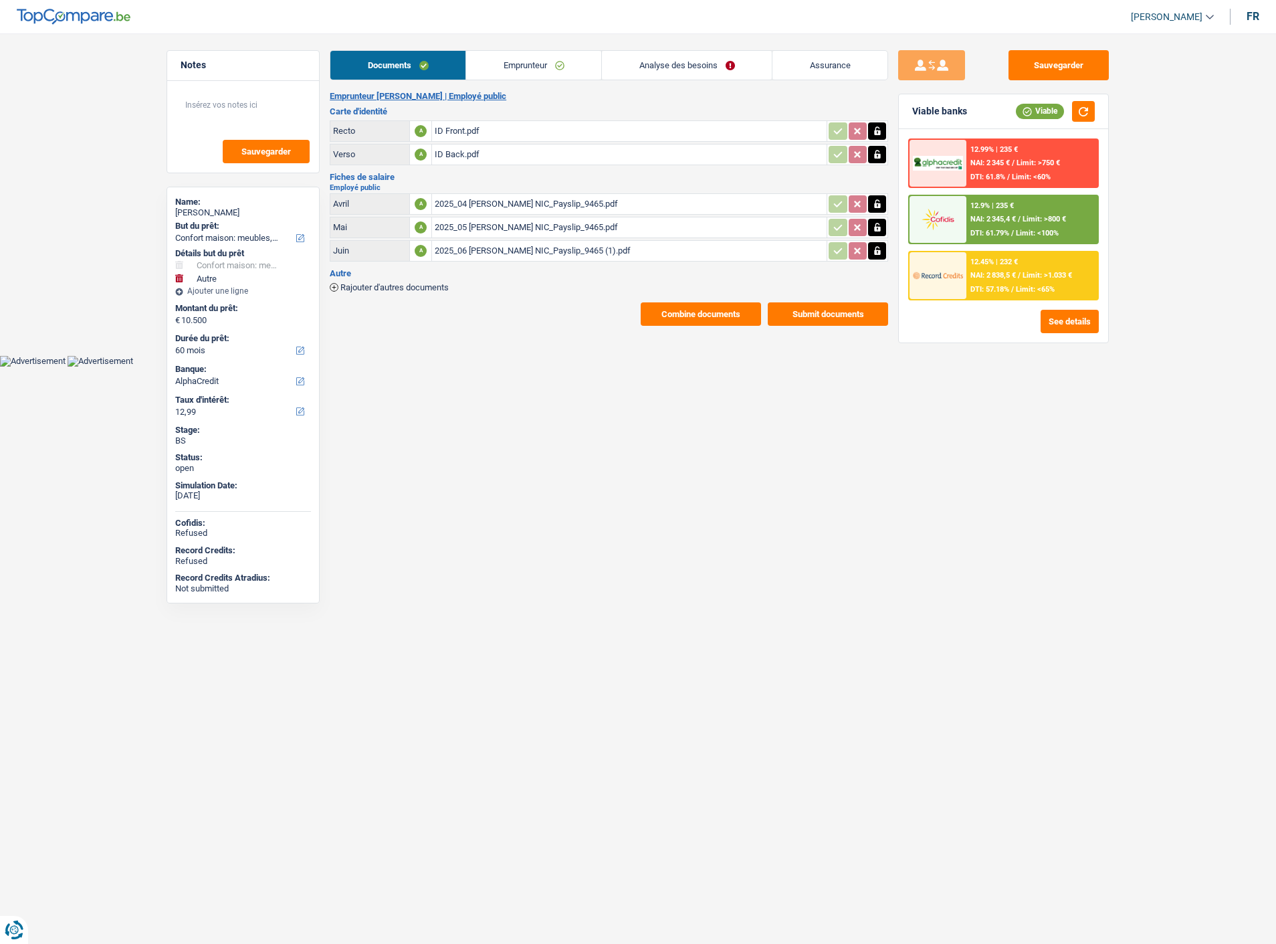 The image size is (1276, 944). Describe the element at coordinates (243, 589) in the screenshot. I see `div: Not submitted` at that location.